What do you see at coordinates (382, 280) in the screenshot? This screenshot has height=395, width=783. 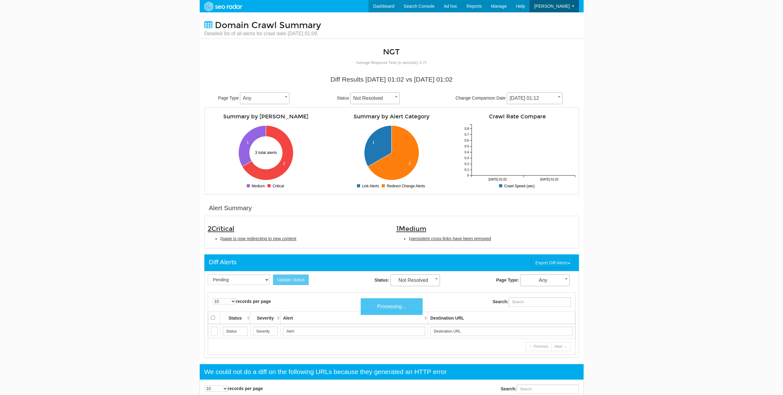 I see `strong: Status:` at bounding box center [382, 280].